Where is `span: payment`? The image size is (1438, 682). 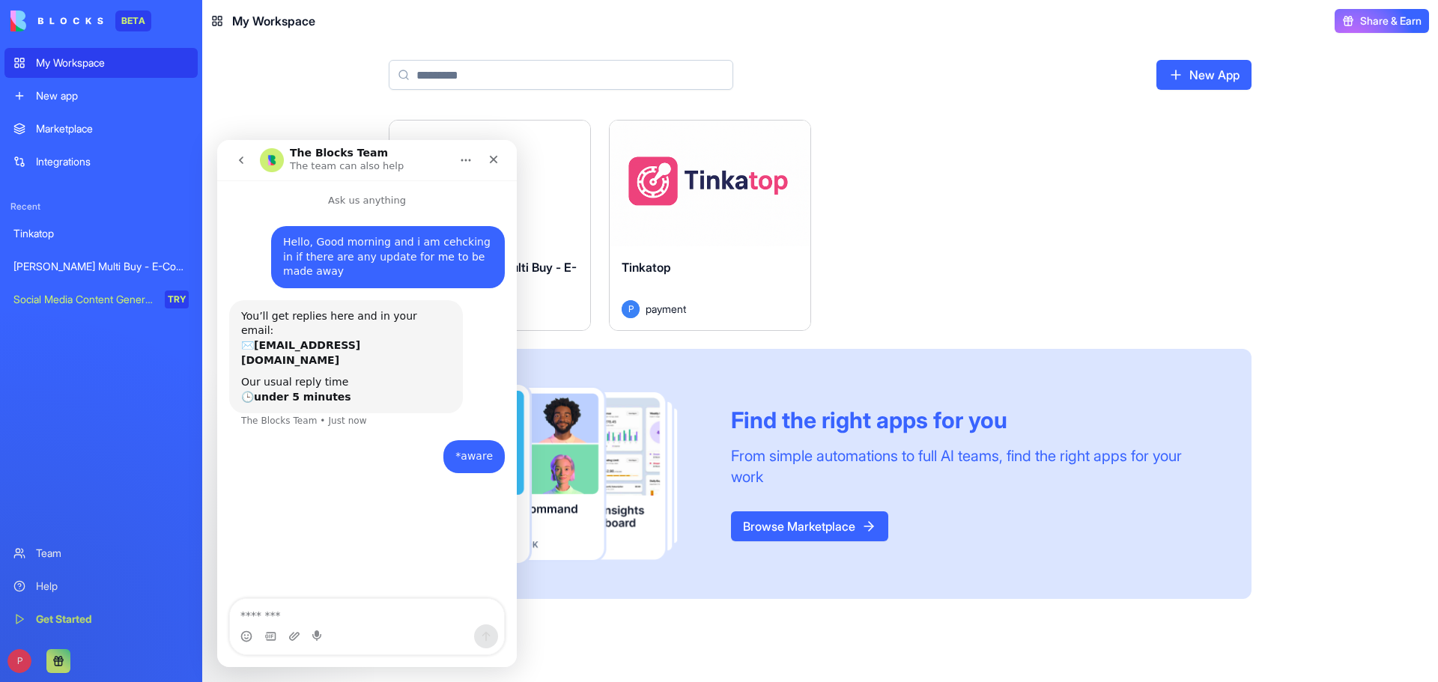
span: payment is located at coordinates (666, 309).